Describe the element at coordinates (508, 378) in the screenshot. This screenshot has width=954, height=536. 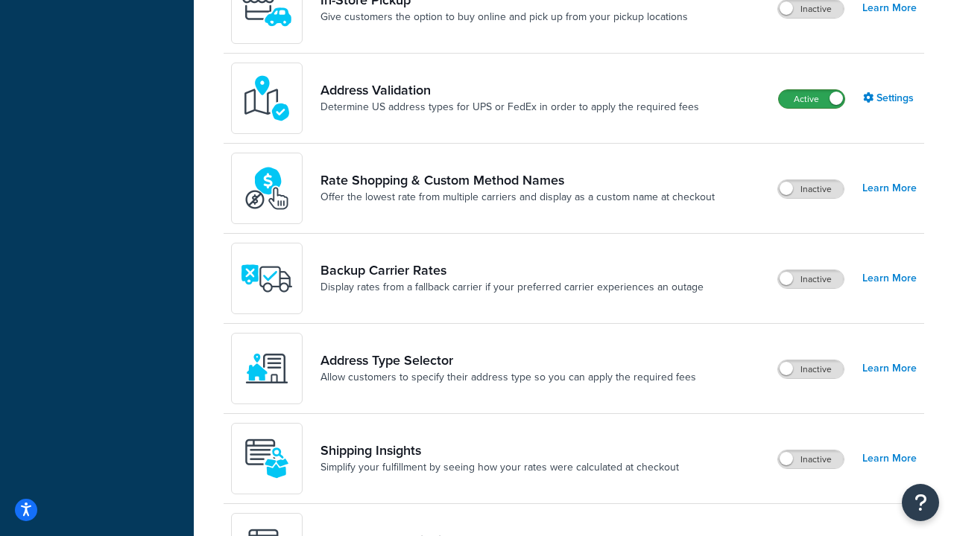
I see `a: Allow customers to specify their address type so you can apply the required fees` at that location.